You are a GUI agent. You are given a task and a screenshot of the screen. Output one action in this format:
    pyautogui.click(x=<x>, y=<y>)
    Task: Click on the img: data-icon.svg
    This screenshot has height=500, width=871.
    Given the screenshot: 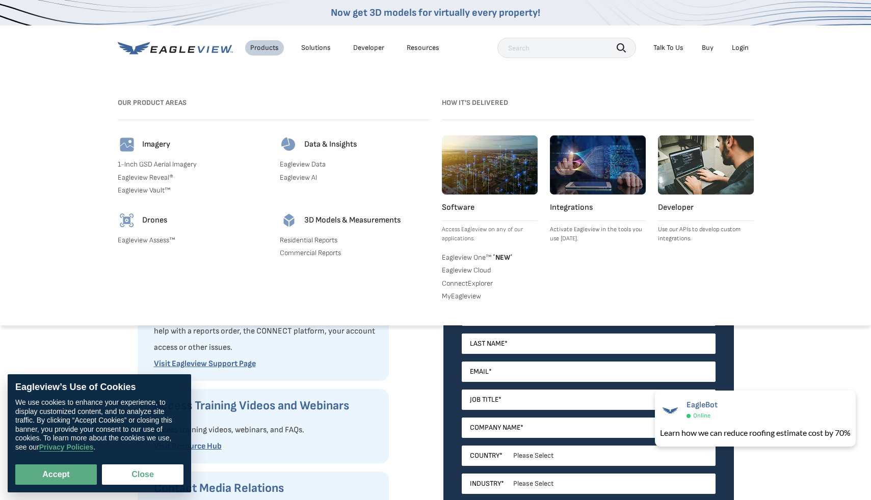 What is the action you would take?
    pyautogui.click(x=289, y=145)
    